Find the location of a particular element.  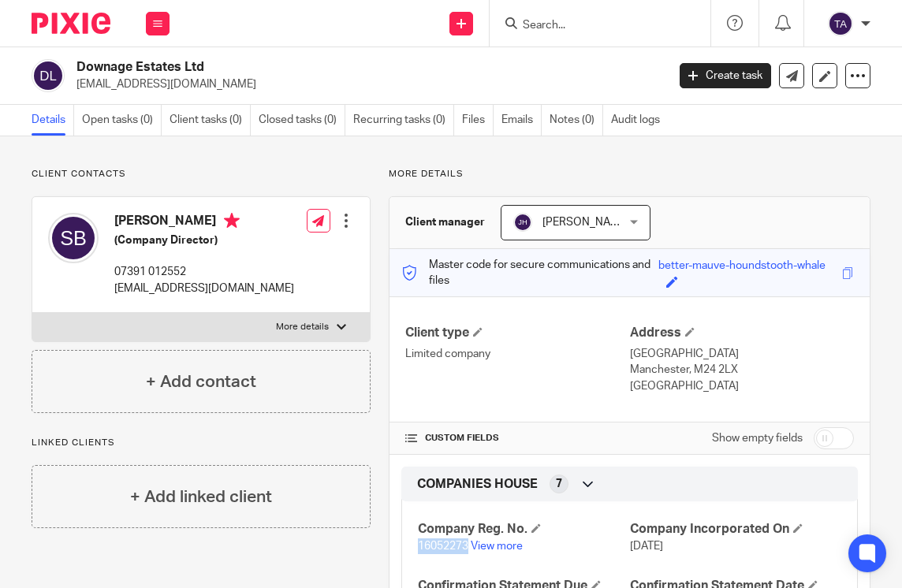

label: Show empty fields is located at coordinates (757, 438).